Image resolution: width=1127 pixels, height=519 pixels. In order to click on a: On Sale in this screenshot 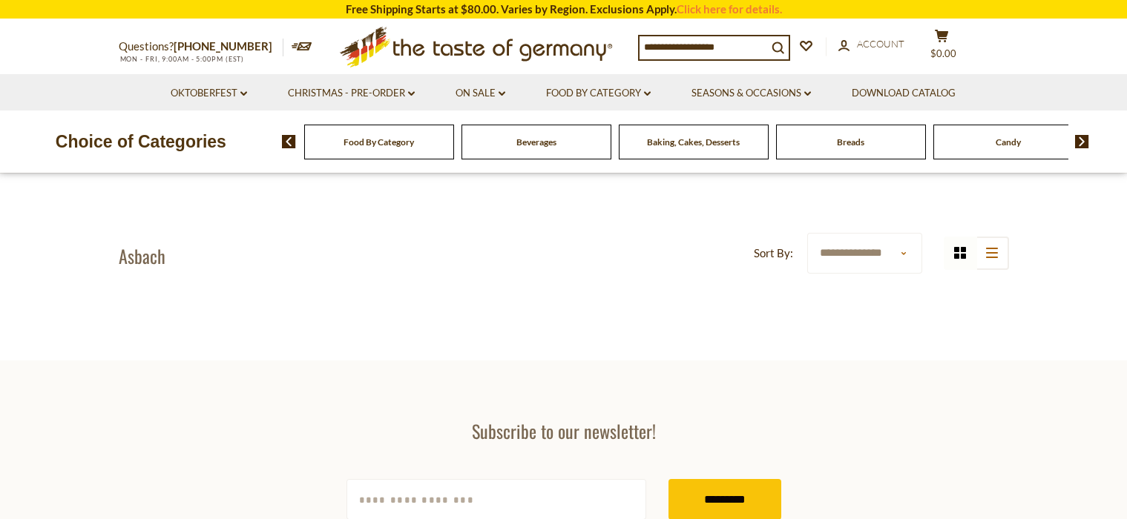, I will do `click(480, 93)`.